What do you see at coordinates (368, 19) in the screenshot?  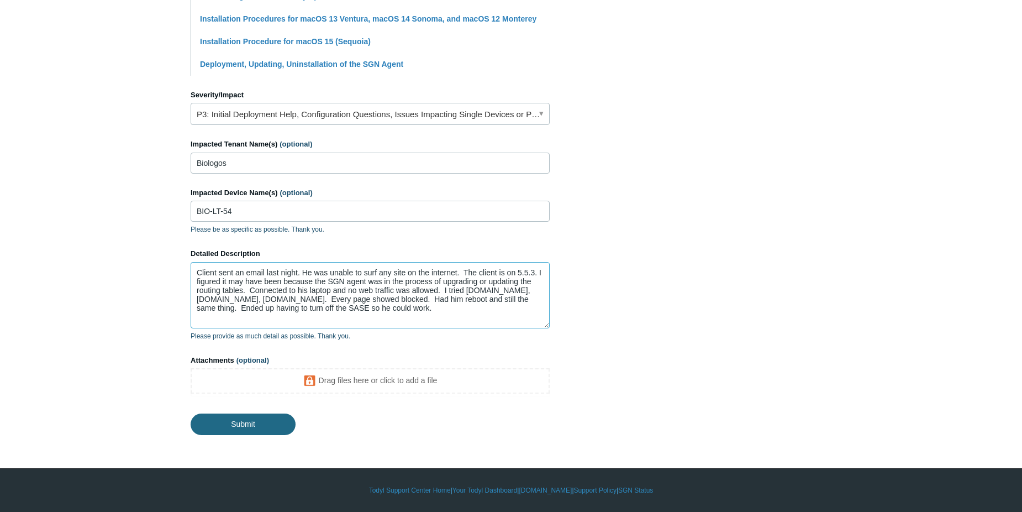 I see `a: Installation Procedures for macOS 13 Ventura, macOS 14 Sonoma, and macOS 12 Monterey` at bounding box center [368, 19].